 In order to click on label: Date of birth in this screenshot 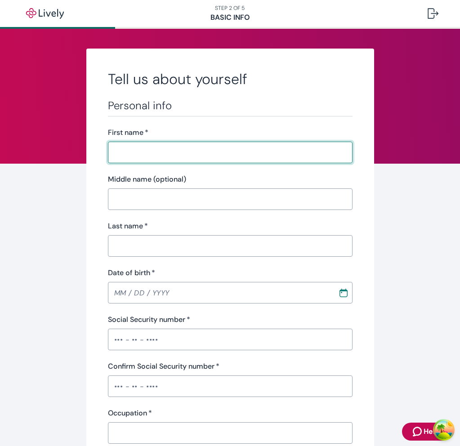, I will do `click(131, 273)`.